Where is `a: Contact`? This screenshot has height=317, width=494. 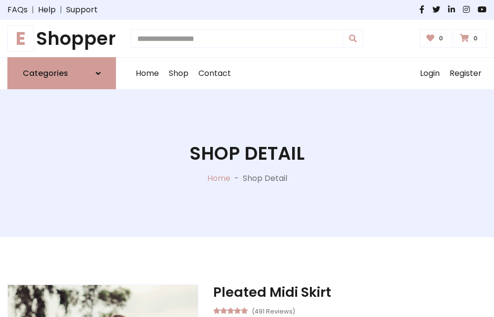 a: Contact is located at coordinates (215, 74).